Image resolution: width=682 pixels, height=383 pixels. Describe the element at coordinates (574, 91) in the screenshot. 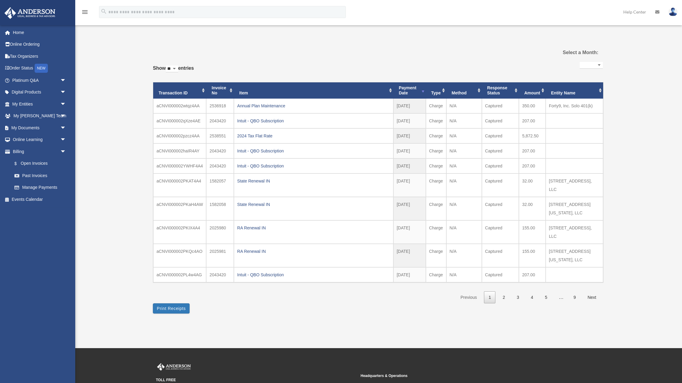

I see `th: Entity Name: activate to sort column ascending` at that location.